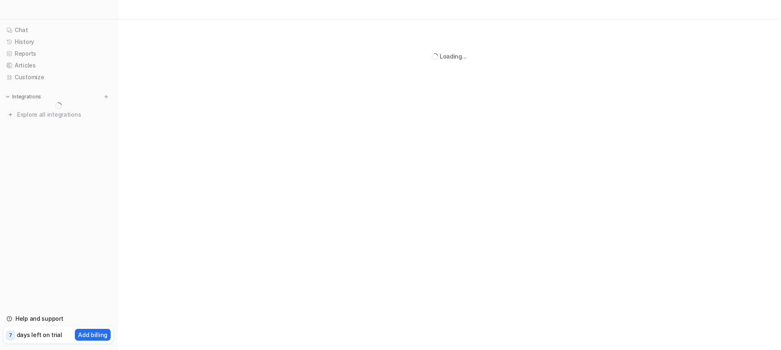 The width and height of the screenshot is (781, 350). Describe the element at coordinates (63, 115) in the screenshot. I see `span: Explore all integrations` at that location.